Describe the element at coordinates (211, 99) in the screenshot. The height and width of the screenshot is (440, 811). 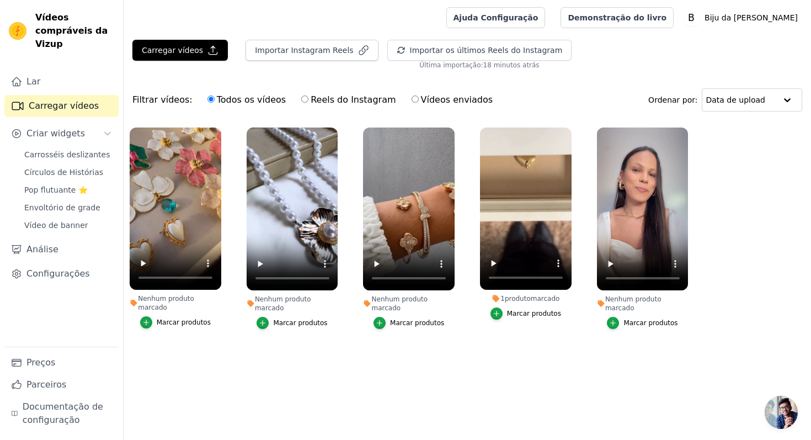
I see `input: Todos os vídeos` at that location.